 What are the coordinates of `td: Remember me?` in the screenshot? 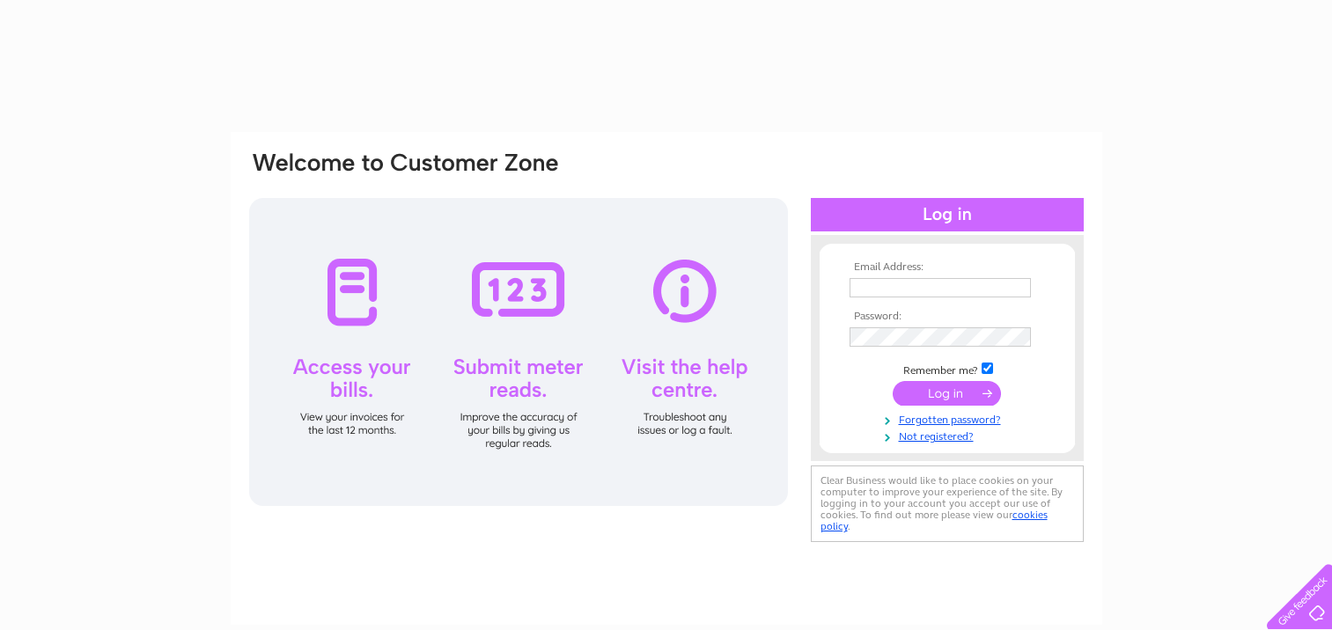 It's located at (947, 369).